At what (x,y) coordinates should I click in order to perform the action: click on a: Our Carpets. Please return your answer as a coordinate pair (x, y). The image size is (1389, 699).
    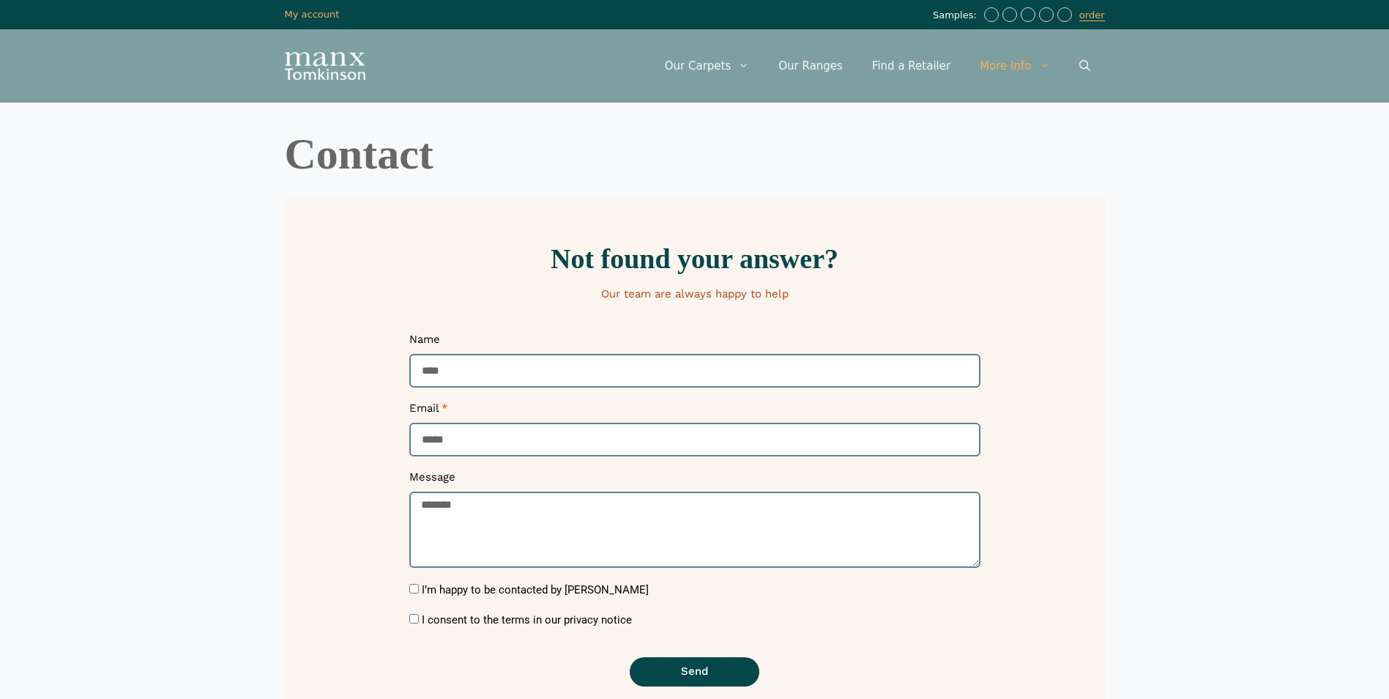
    Looking at the image, I should click on (707, 66).